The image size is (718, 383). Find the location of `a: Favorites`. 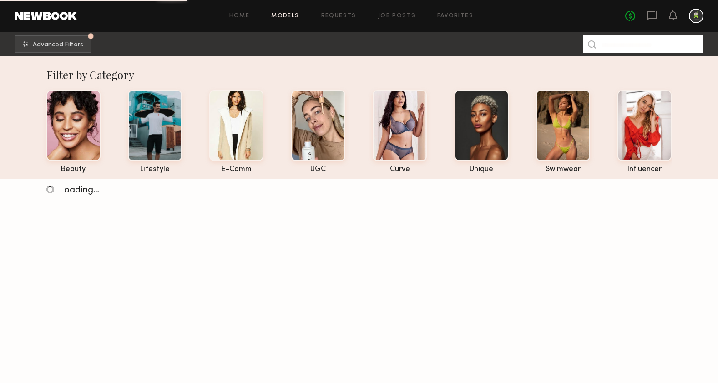

a: Favorites is located at coordinates (455, 16).